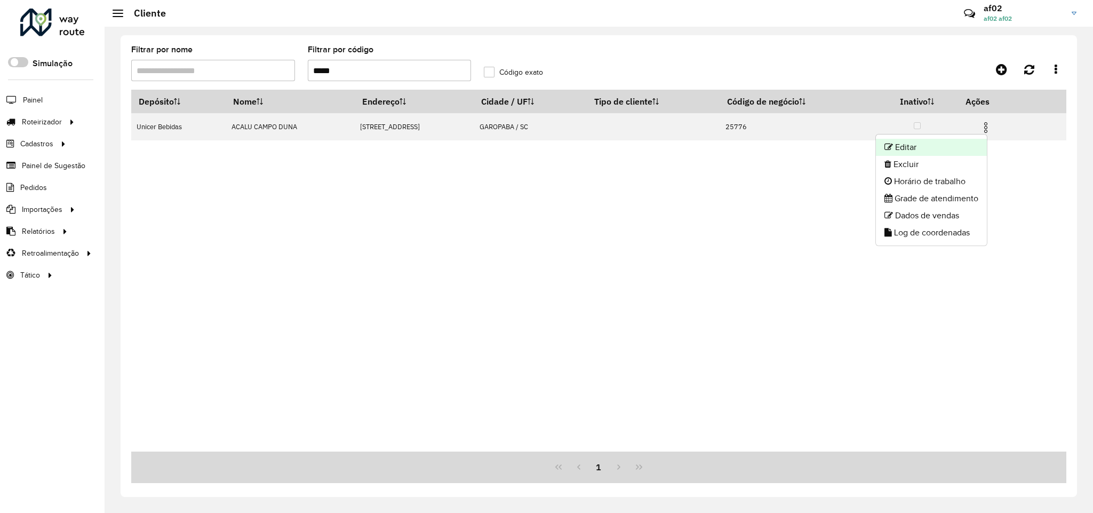 Image resolution: width=1093 pixels, height=513 pixels. What do you see at coordinates (33, 100) in the screenshot?
I see `span: Painel` at bounding box center [33, 100].